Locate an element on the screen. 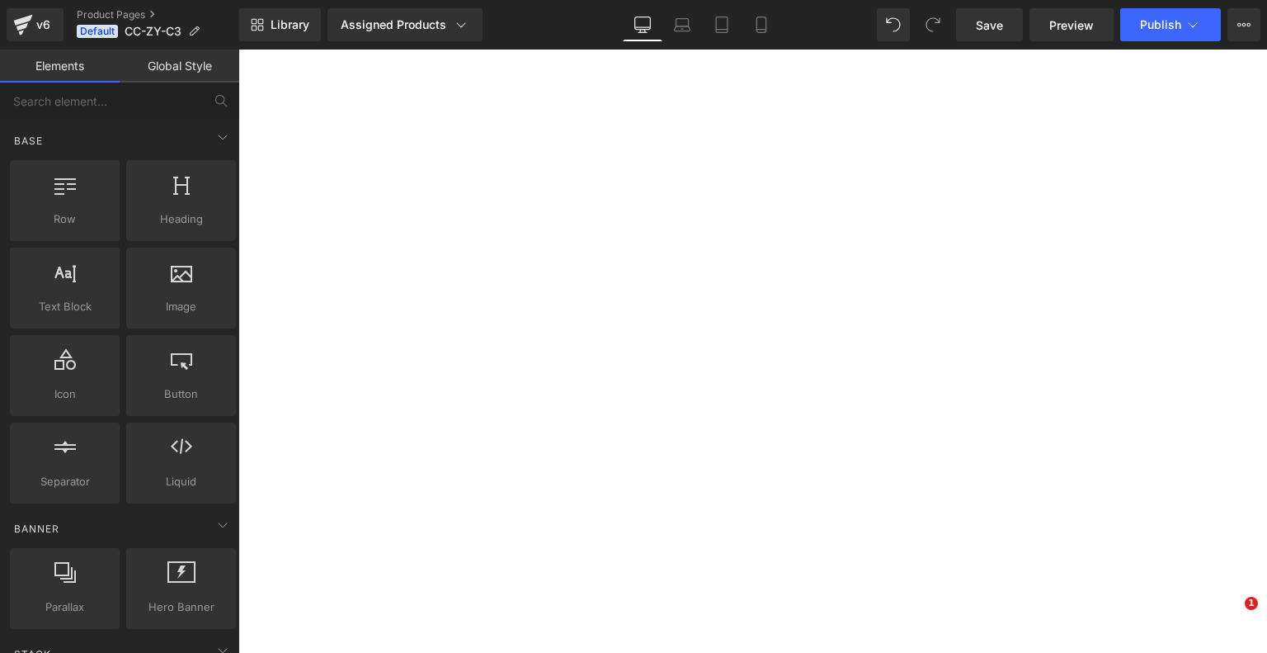 The height and width of the screenshot is (653, 1267). a: Product Pages is located at coordinates (158, 15).